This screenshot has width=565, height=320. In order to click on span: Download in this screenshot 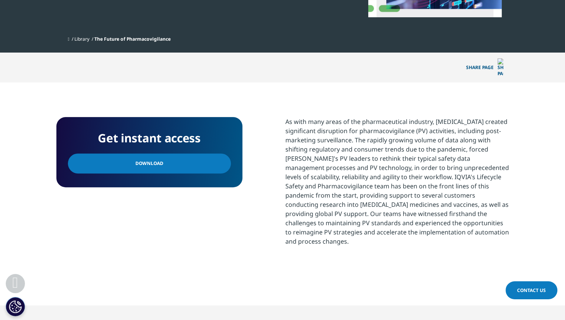, I will do `click(149, 163)`.